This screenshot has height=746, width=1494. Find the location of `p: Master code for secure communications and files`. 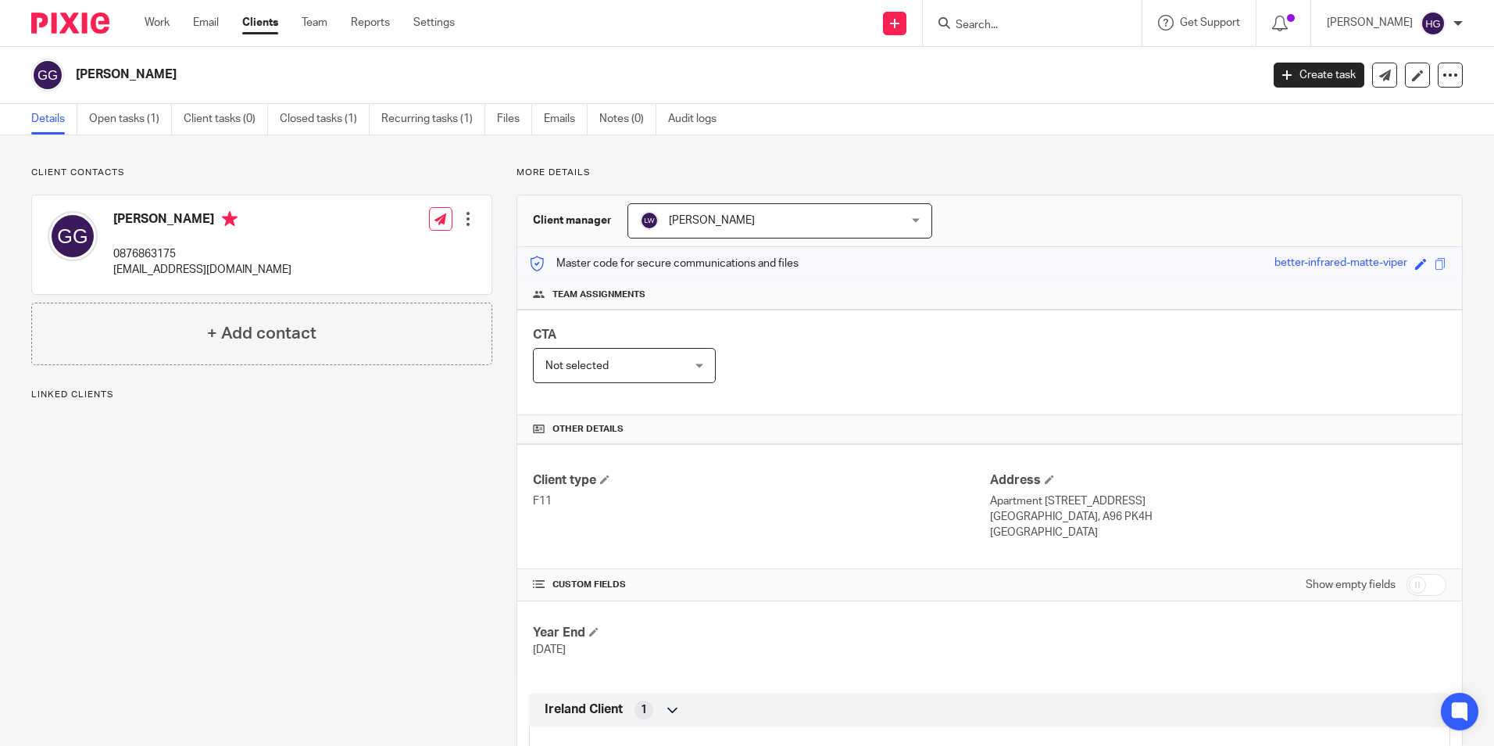

p: Master code for secure communications and files is located at coordinates (663, 263).